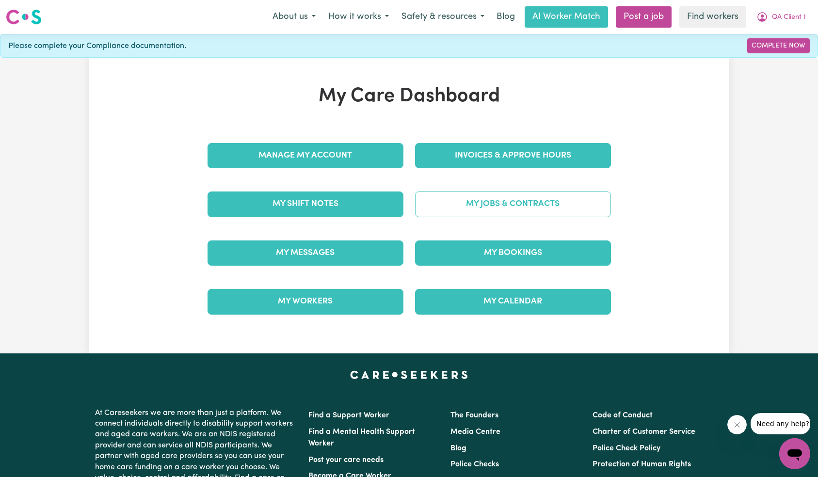 The image size is (818, 477). What do you see at coordinates (475, 464) in the screenshot?
I see `a: Police Checks` at bounding box center [475, 464].